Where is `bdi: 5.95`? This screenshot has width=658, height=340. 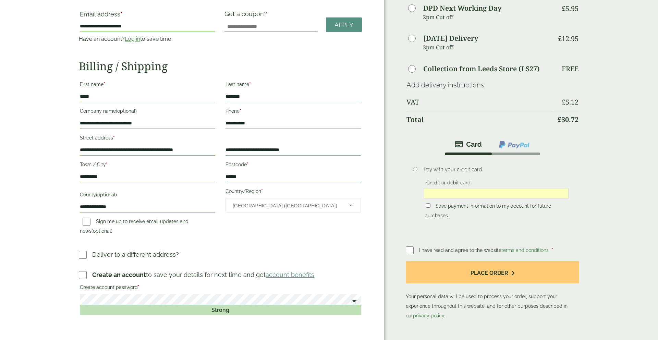 bdi: 5.95 is located at coordinates (570, 8).